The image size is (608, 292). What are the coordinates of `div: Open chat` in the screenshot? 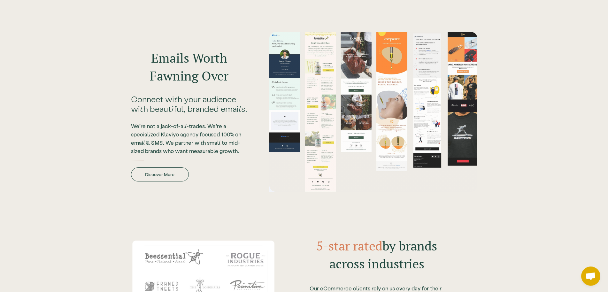 It's located at (591, 276).